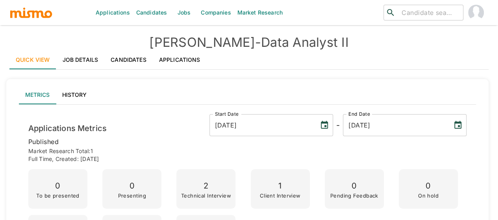 The image size is (498, 220). What do you see at coordinates (67, 128) in the screenshot?
I see `h6: Applications Metrics` at bounding box center [67, 128].